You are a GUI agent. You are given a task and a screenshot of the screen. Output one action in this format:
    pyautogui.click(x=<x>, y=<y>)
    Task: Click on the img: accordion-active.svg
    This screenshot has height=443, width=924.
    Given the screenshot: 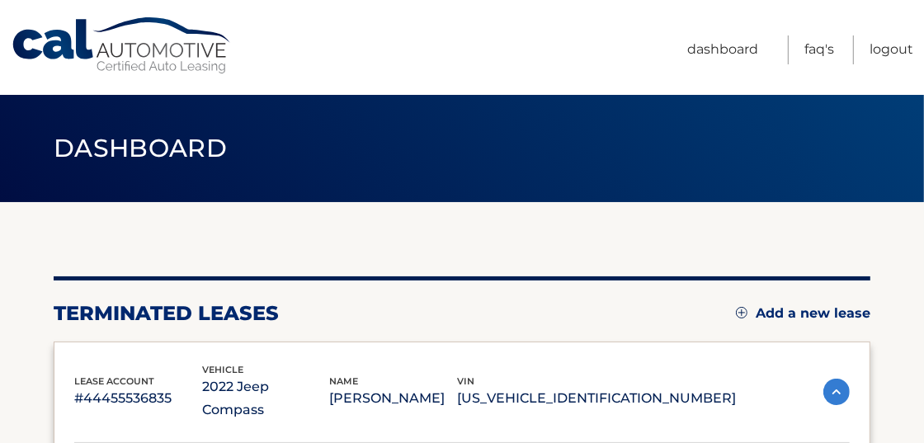 What is the action you would take?
    pyautogui.click(x=836, y=392)
    